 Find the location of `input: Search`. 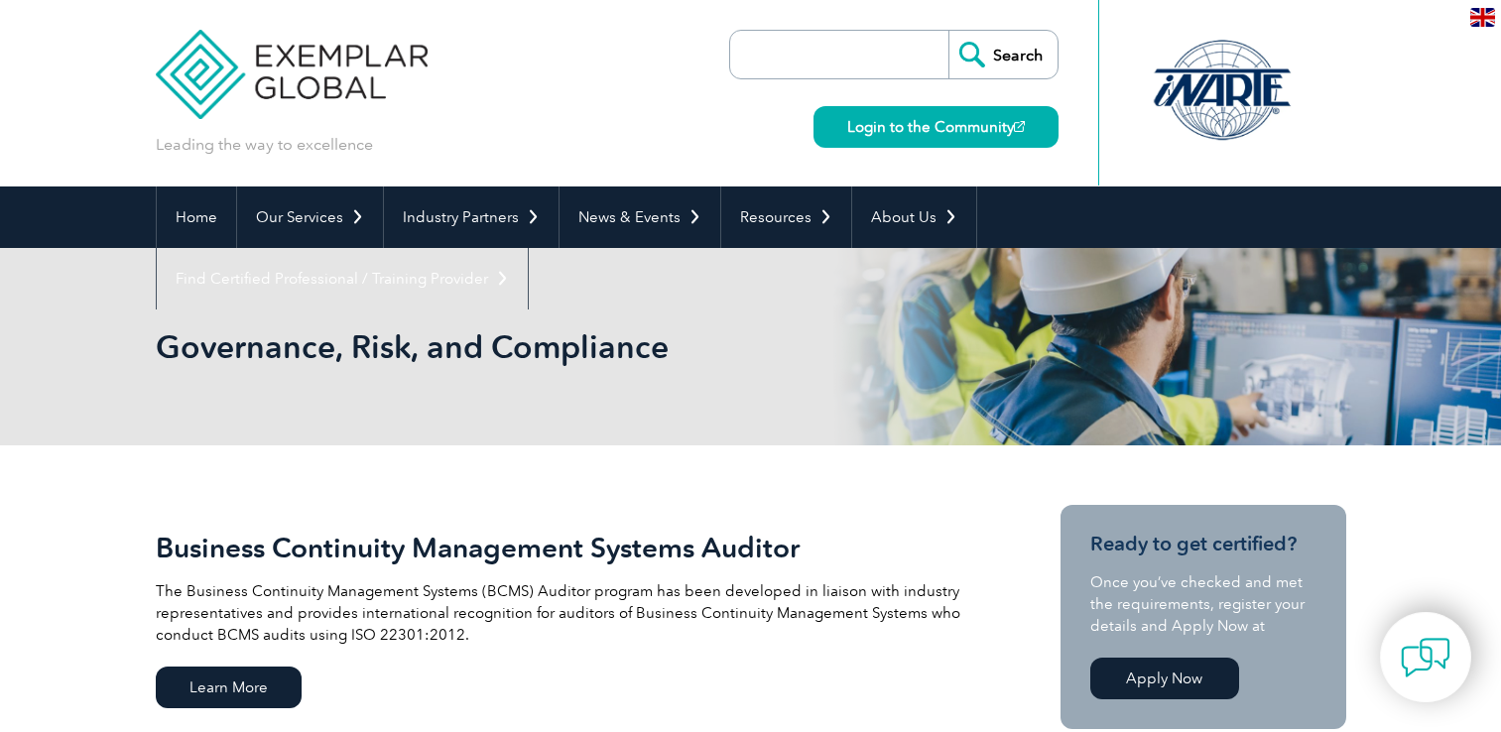

input: Search is located at coordinates (1003, 55).